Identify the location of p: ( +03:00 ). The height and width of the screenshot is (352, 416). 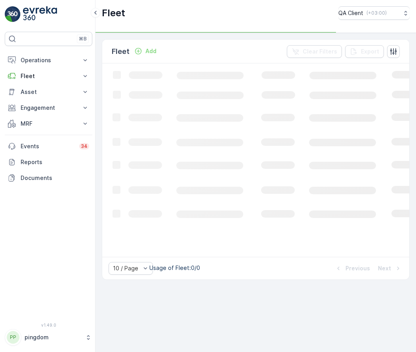
(377, 13).